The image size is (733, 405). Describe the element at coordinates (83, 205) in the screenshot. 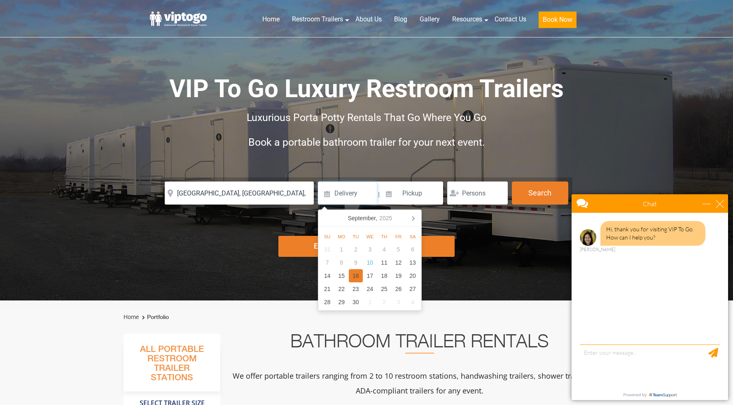

I see `a: powered by link` at that location.